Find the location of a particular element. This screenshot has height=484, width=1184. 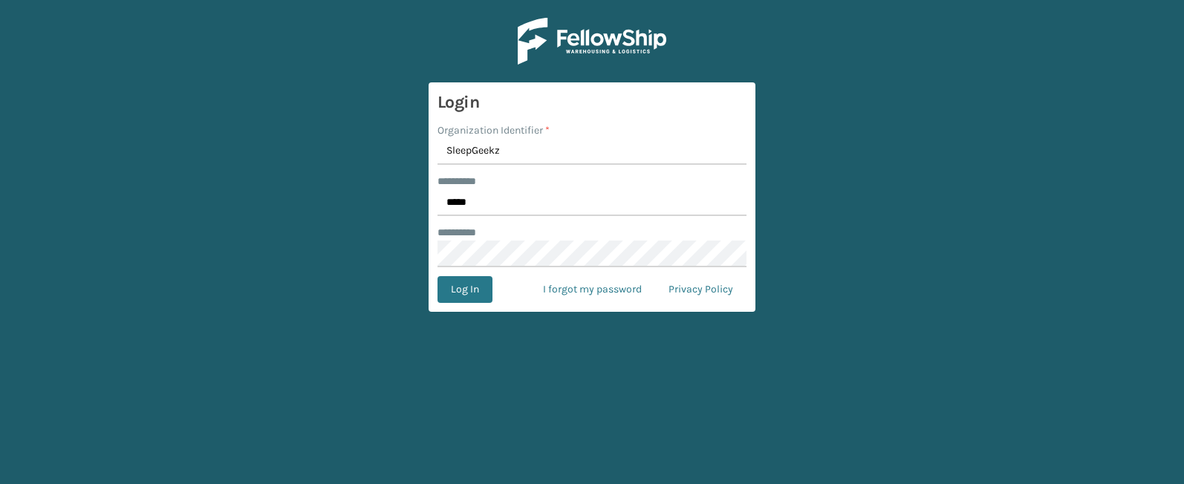

img: Logo is located at coordinates (592, 41).